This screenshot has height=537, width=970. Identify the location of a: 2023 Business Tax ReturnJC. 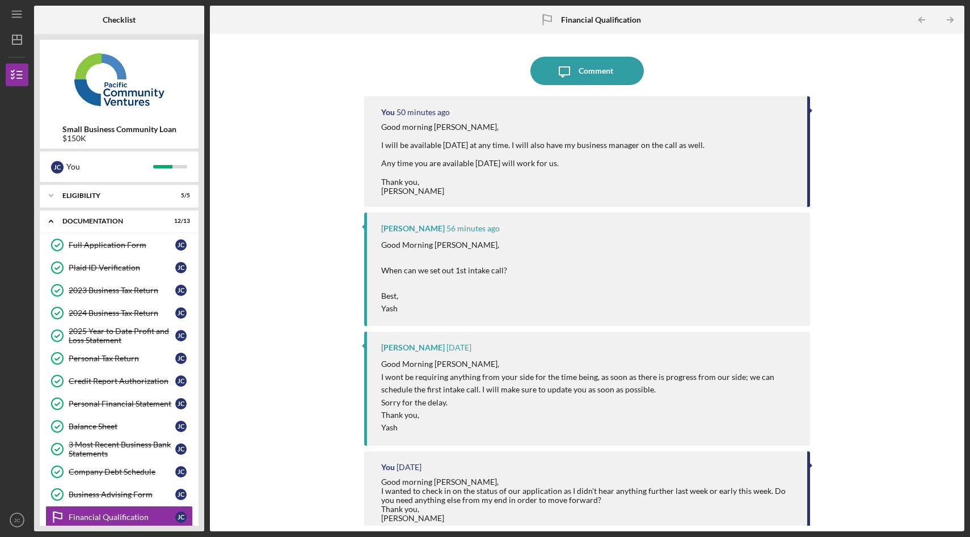
(119, 290).